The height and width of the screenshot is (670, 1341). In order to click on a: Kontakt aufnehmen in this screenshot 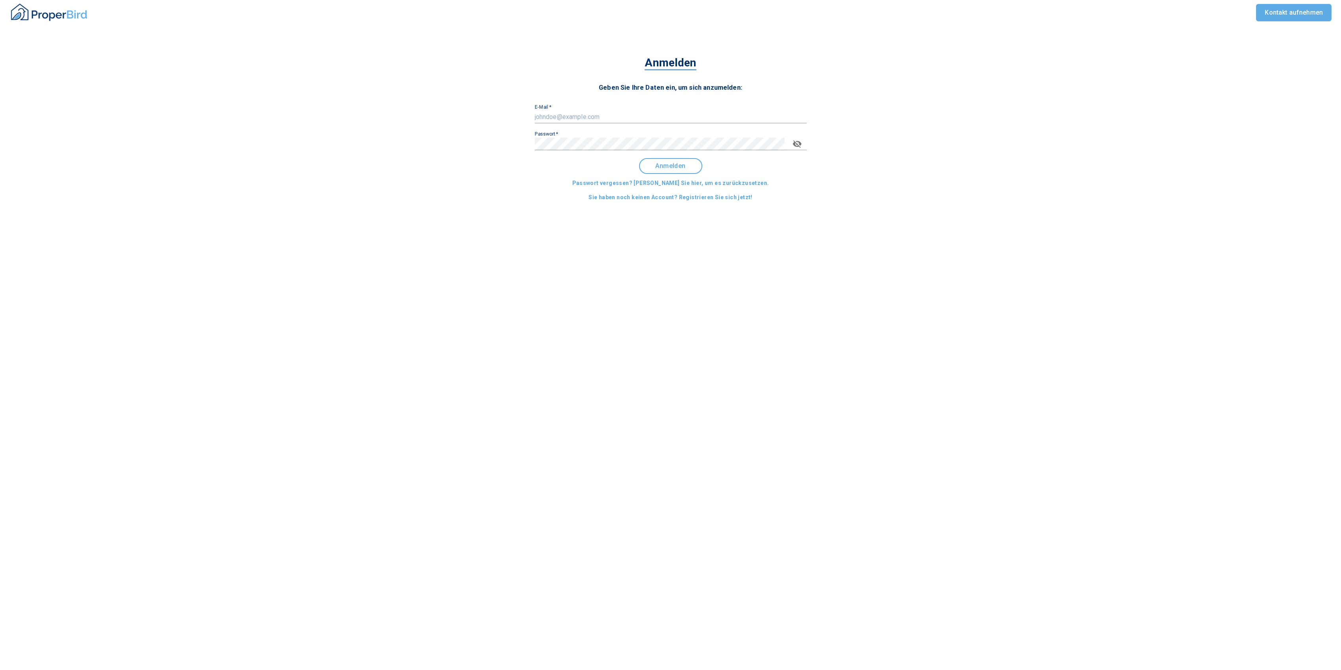, I will do `click(1294, 13)`.